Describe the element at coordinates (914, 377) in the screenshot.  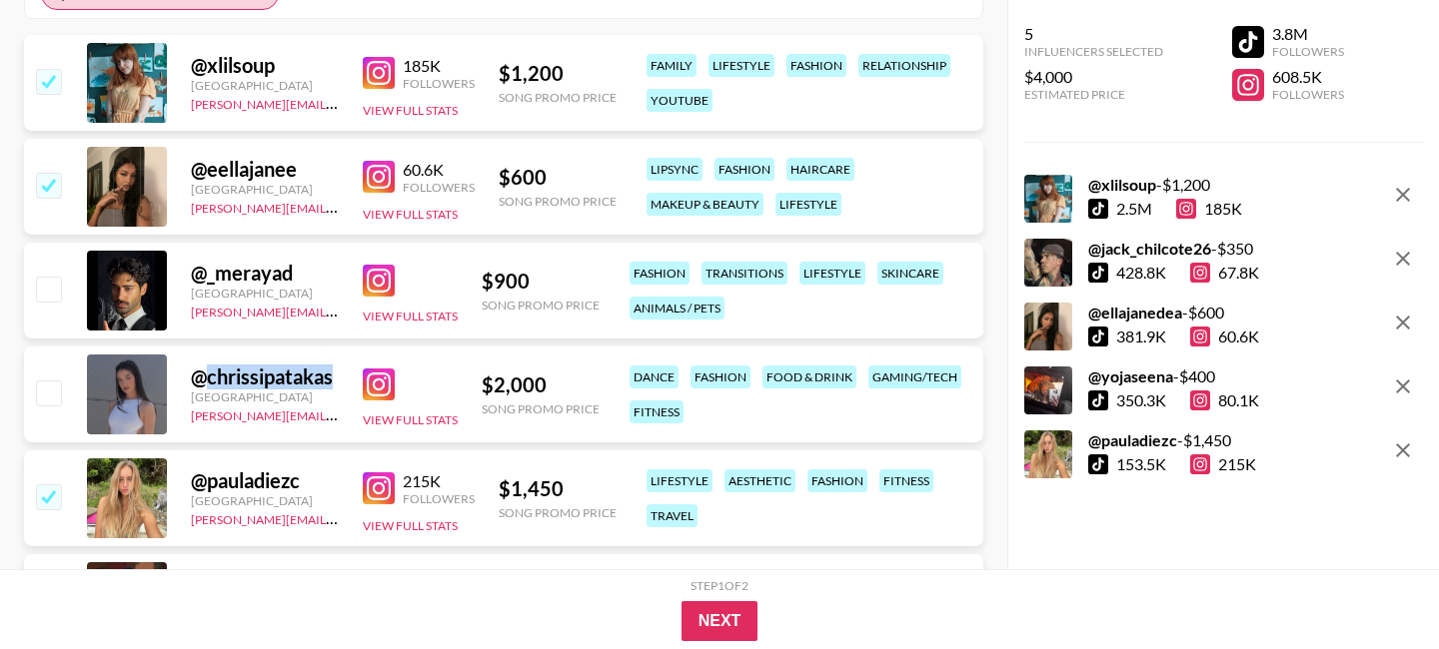
I see `div: gaming/tech` at that location.